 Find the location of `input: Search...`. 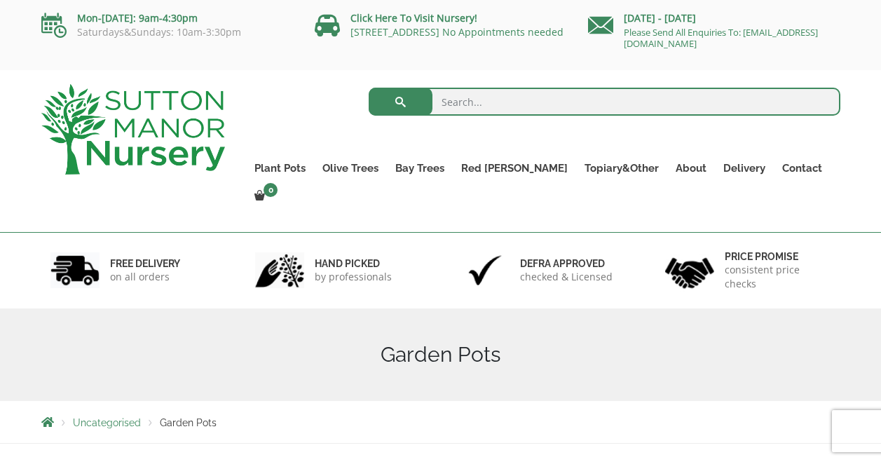

input: Search... is located at coordinates (604, 102).